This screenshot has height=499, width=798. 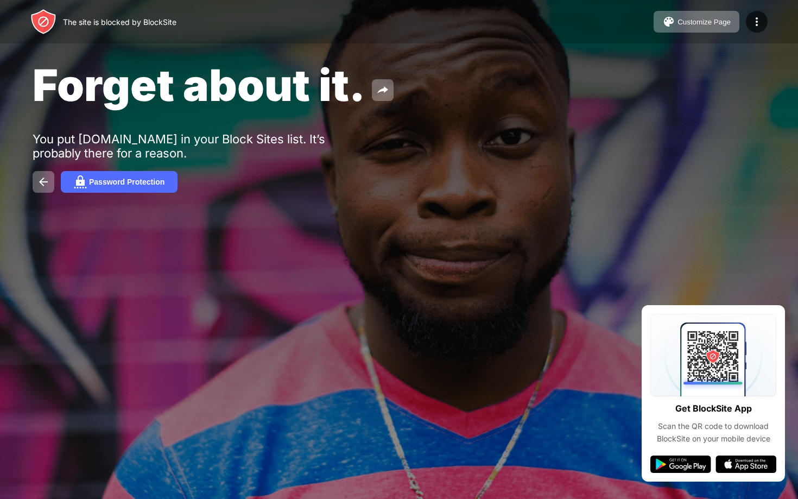 What do you see at coordinates (697, 22) in the screenshot?
I see `button: Customize Page` at bounding box center [697, 22].